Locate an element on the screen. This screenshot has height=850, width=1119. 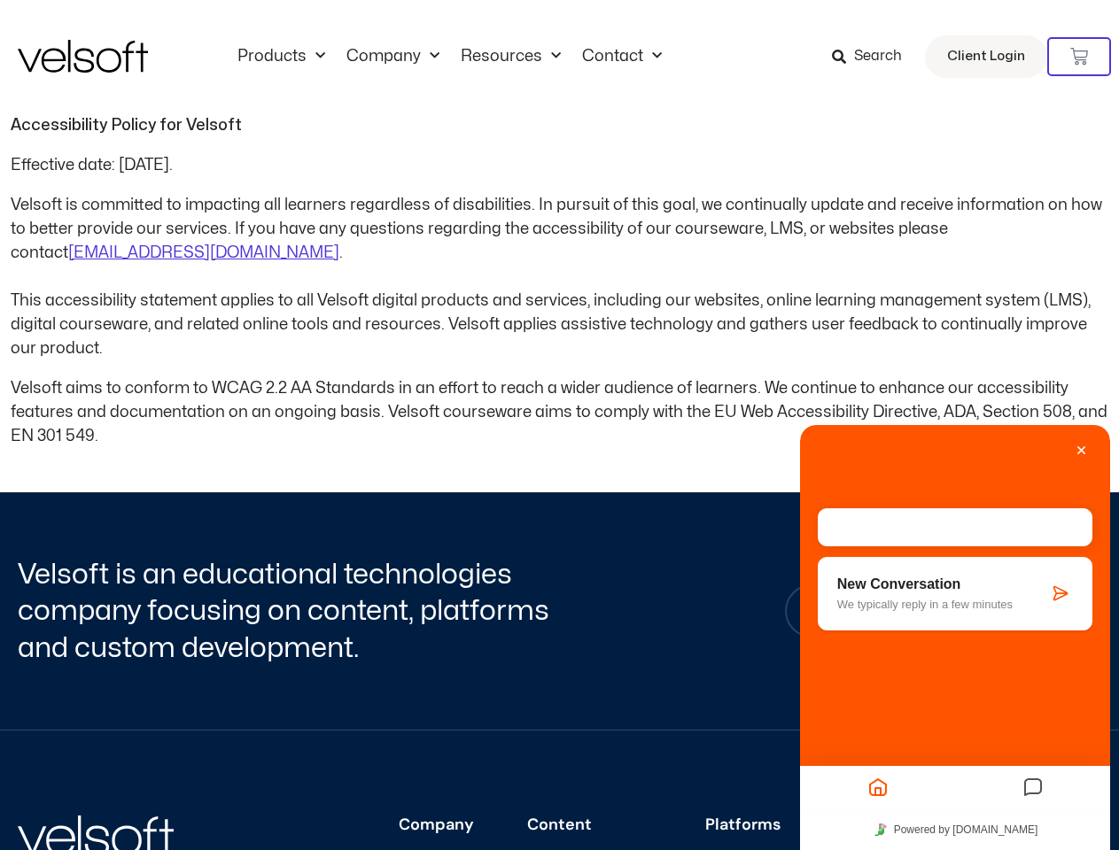
a: ResourcesMenu Toggle is located at coordinates (510, 57).